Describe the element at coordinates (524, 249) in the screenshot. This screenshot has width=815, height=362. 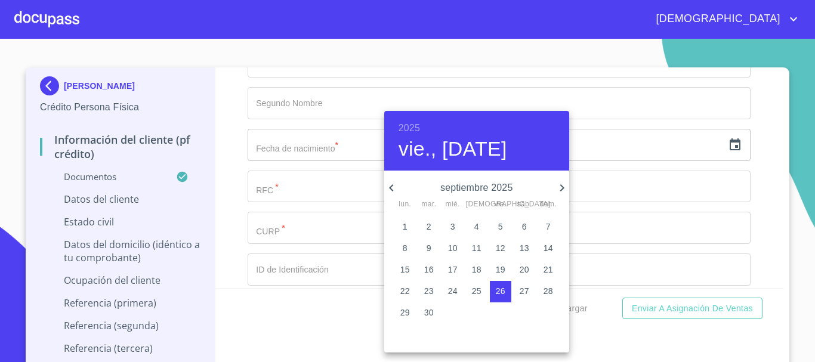
I see `button: 13` at that location.